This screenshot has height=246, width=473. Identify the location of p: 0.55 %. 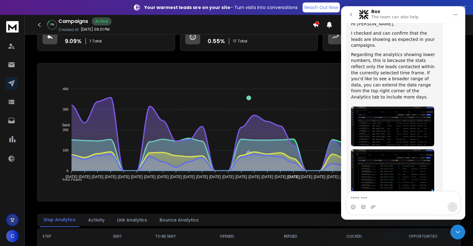
(216, 41).